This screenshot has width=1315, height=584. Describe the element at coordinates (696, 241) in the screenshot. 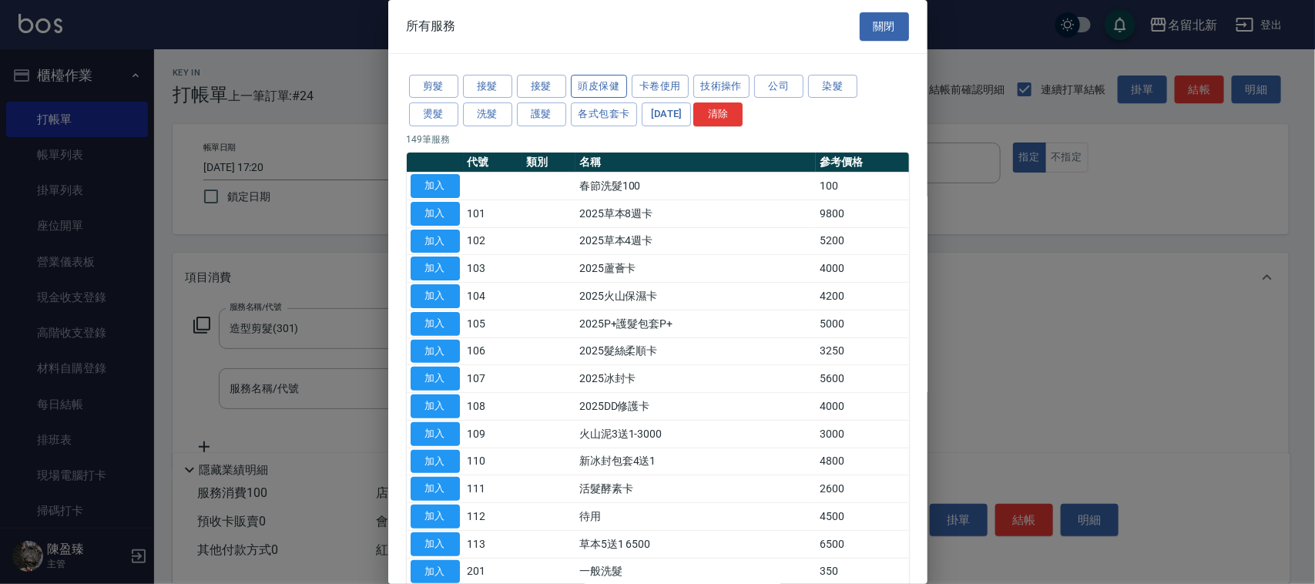

I see `td: 2025草本4週卡` at that location.